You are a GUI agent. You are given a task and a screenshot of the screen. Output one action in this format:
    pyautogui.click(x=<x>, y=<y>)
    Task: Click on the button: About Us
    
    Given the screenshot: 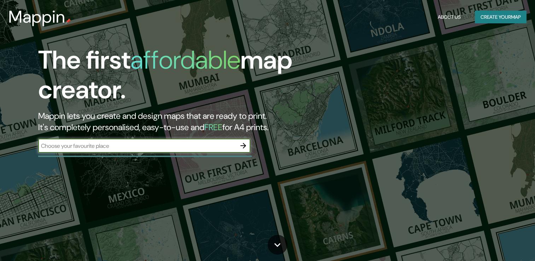 What is the action you would take?
    pyautogui.click(x=449, y=17)
    